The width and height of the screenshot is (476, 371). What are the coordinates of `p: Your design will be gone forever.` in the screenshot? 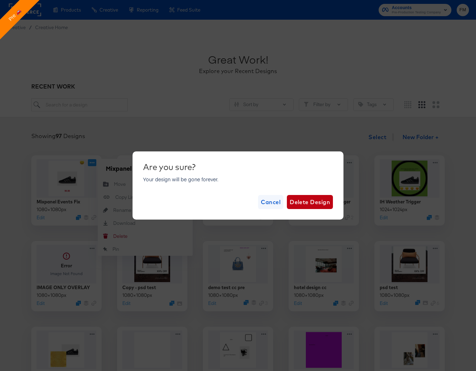 It's located at (238, 179).